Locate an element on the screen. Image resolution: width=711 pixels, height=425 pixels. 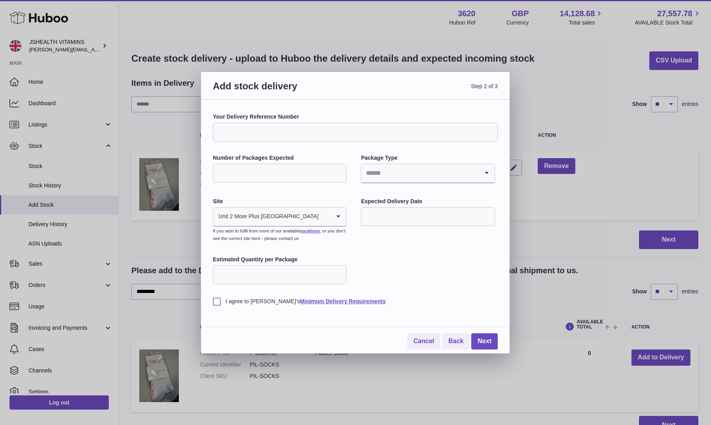
label: Your Delivery Reference Number is located at coordinates (355, 117).